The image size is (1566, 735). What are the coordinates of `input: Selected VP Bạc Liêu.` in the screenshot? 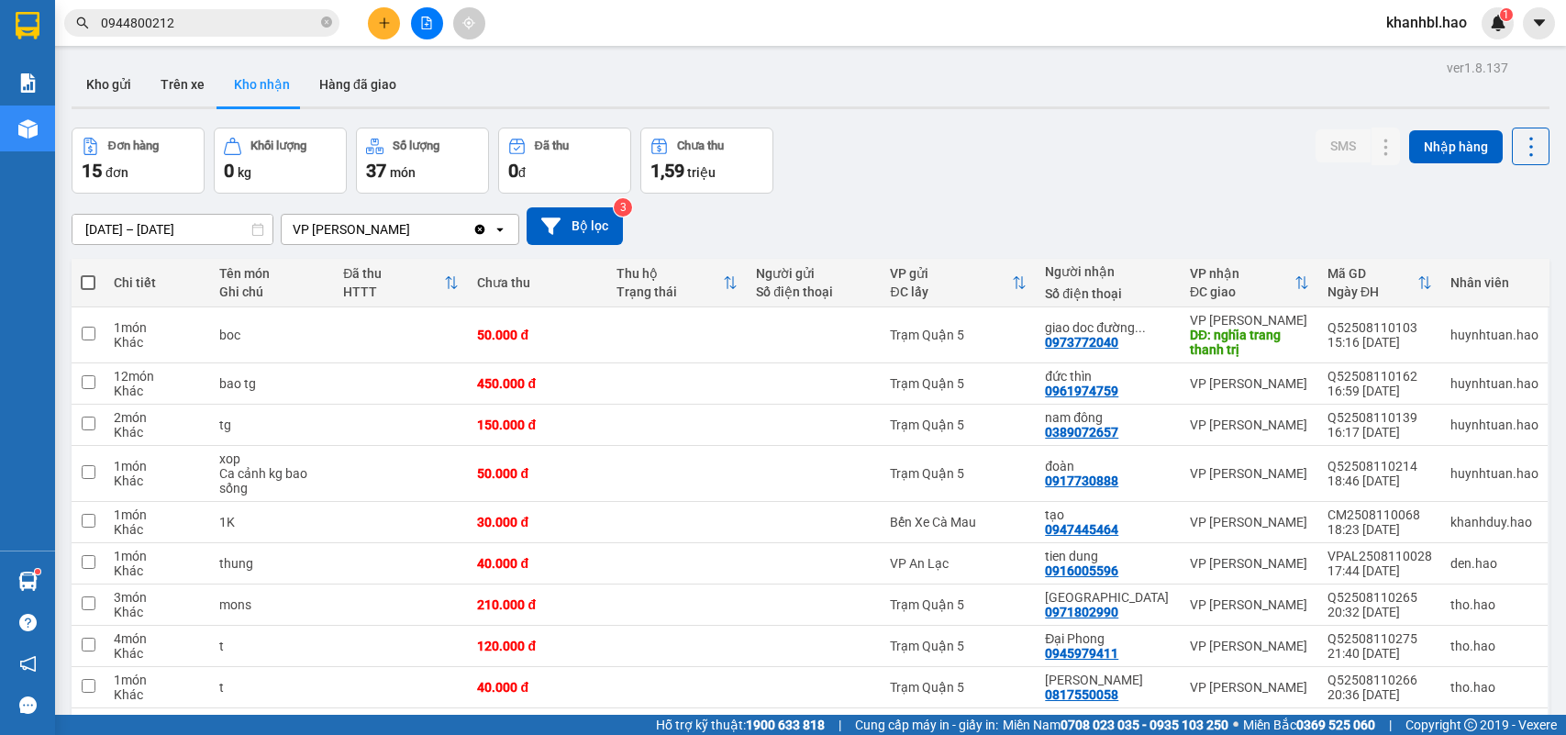 It's located at (413, 229).